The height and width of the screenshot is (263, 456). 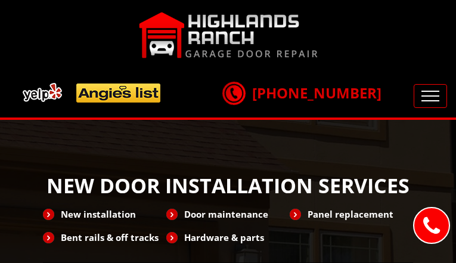 What do you see at coordinates (228, 35) in the screenshot?
I see `img: Highlands-Ranch.png` at bounding box center [228, 35].